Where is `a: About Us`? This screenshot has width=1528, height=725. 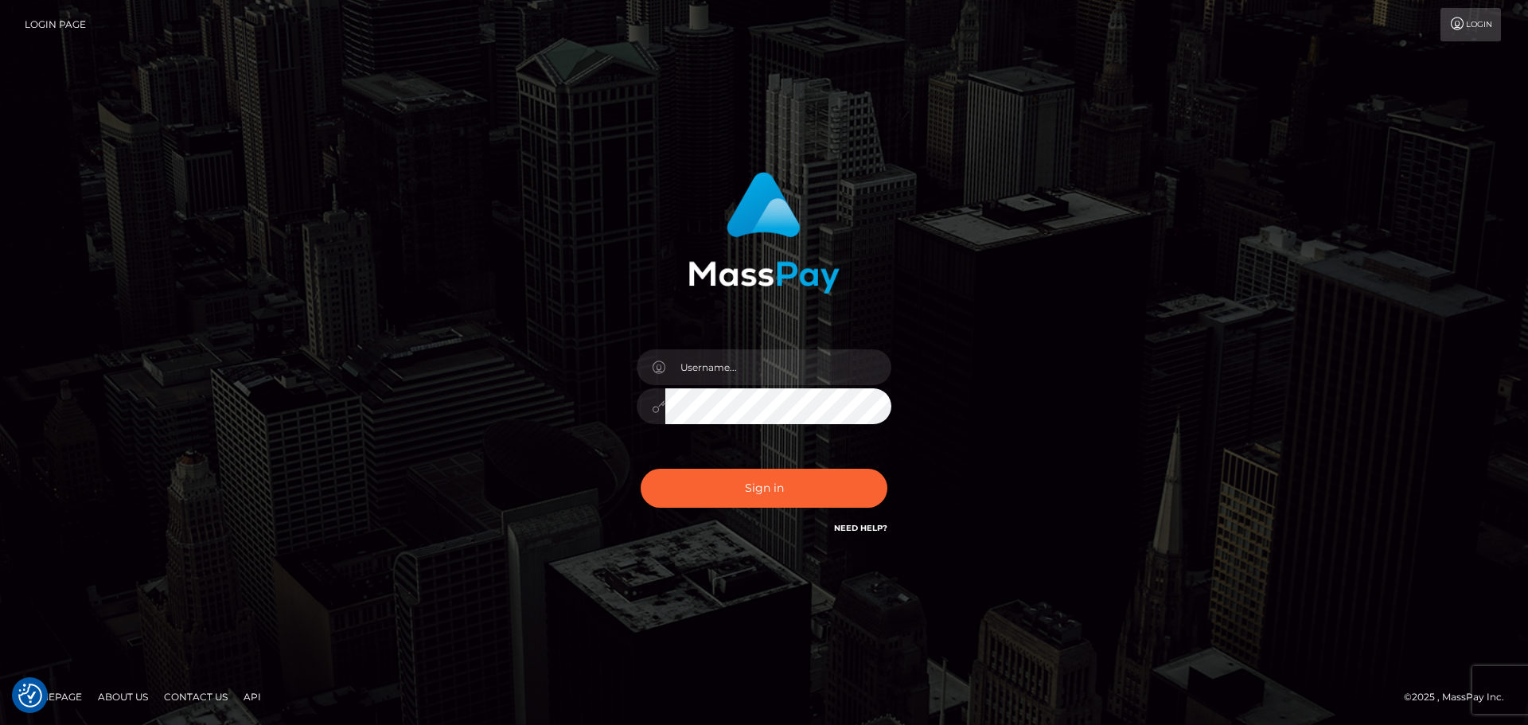
a: About Us is located at coordinates (123, 696).